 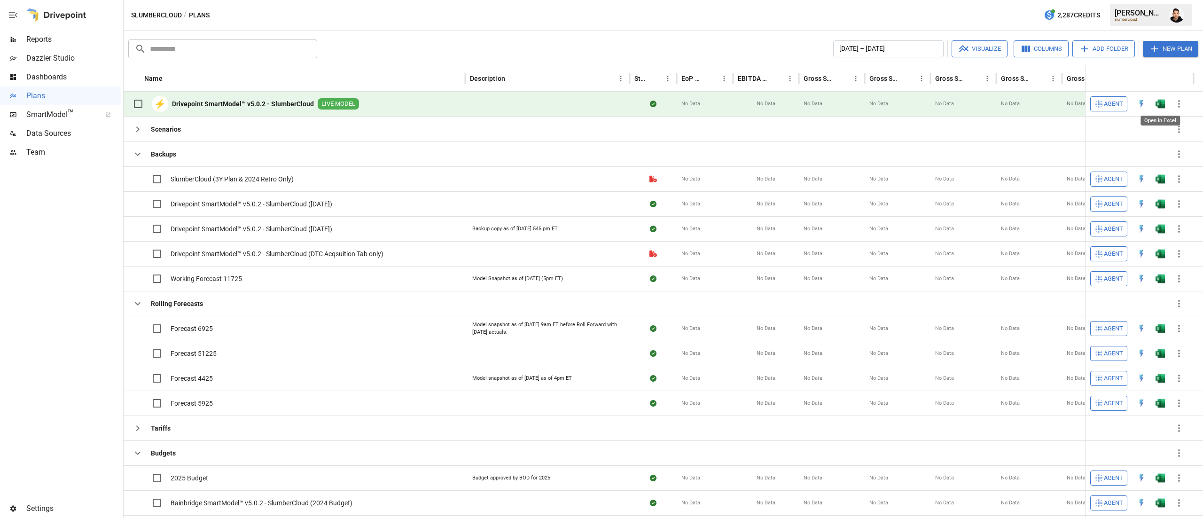 What do you see at coordinates (1171, 49) in the screenshot?
I see `button: New Plan` at bounding box center [1171, 49].